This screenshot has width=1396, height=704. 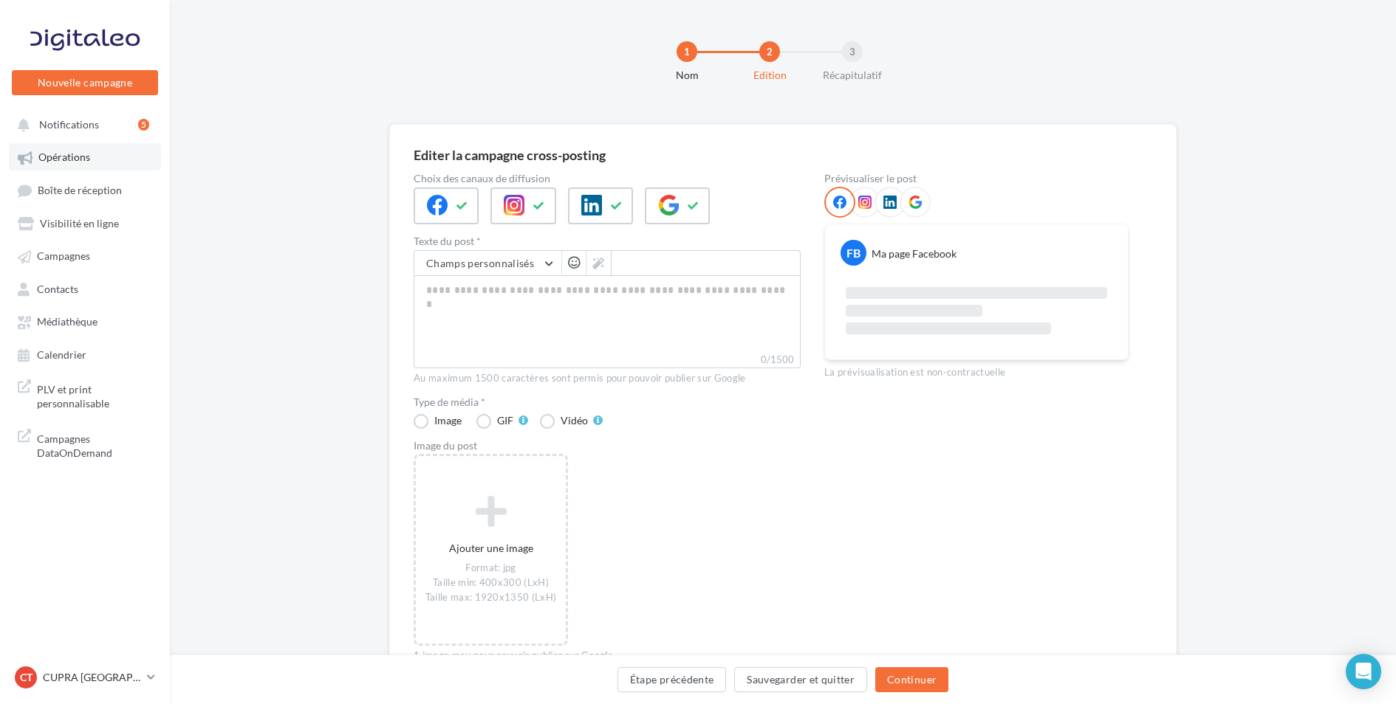 What do you see at coordinates (26, 678) in the screenshot?
I see `span: CT` at bounding box center [26, 678].